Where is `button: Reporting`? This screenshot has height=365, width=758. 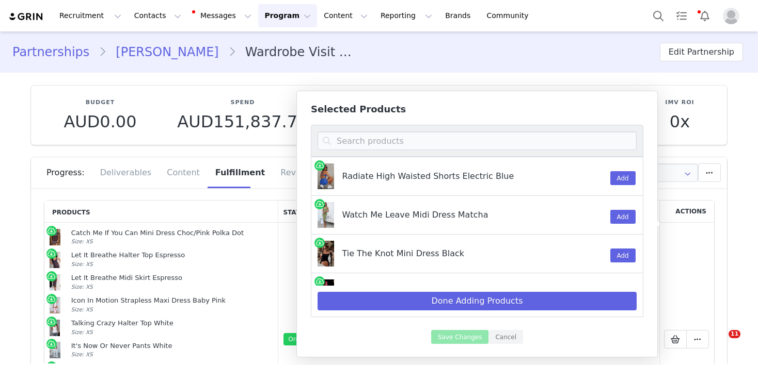
button: Reporting is located at coordinates (406, 15).